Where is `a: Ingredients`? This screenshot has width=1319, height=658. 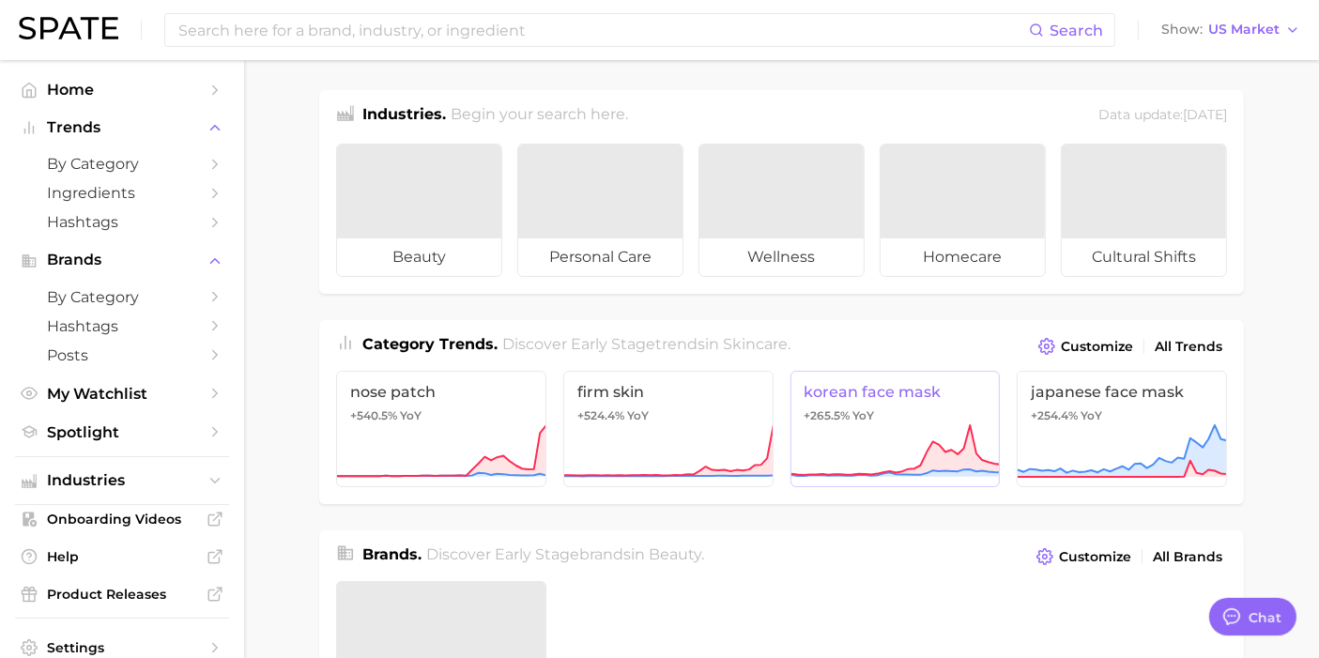 a: Ingredients is located at coordinates (122, 192).